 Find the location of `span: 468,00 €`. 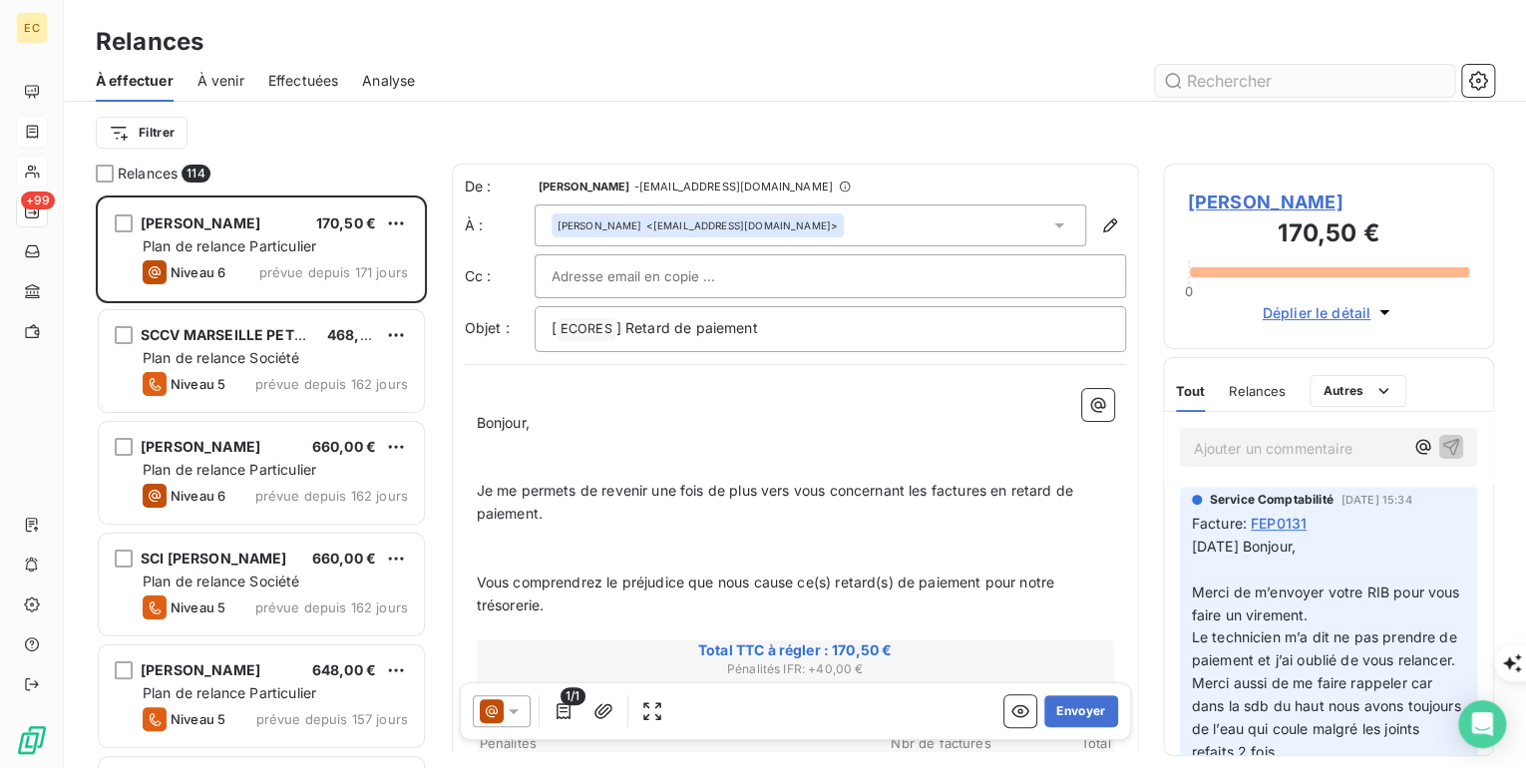

span: 468,00 € is located at coordinates (359, 334).